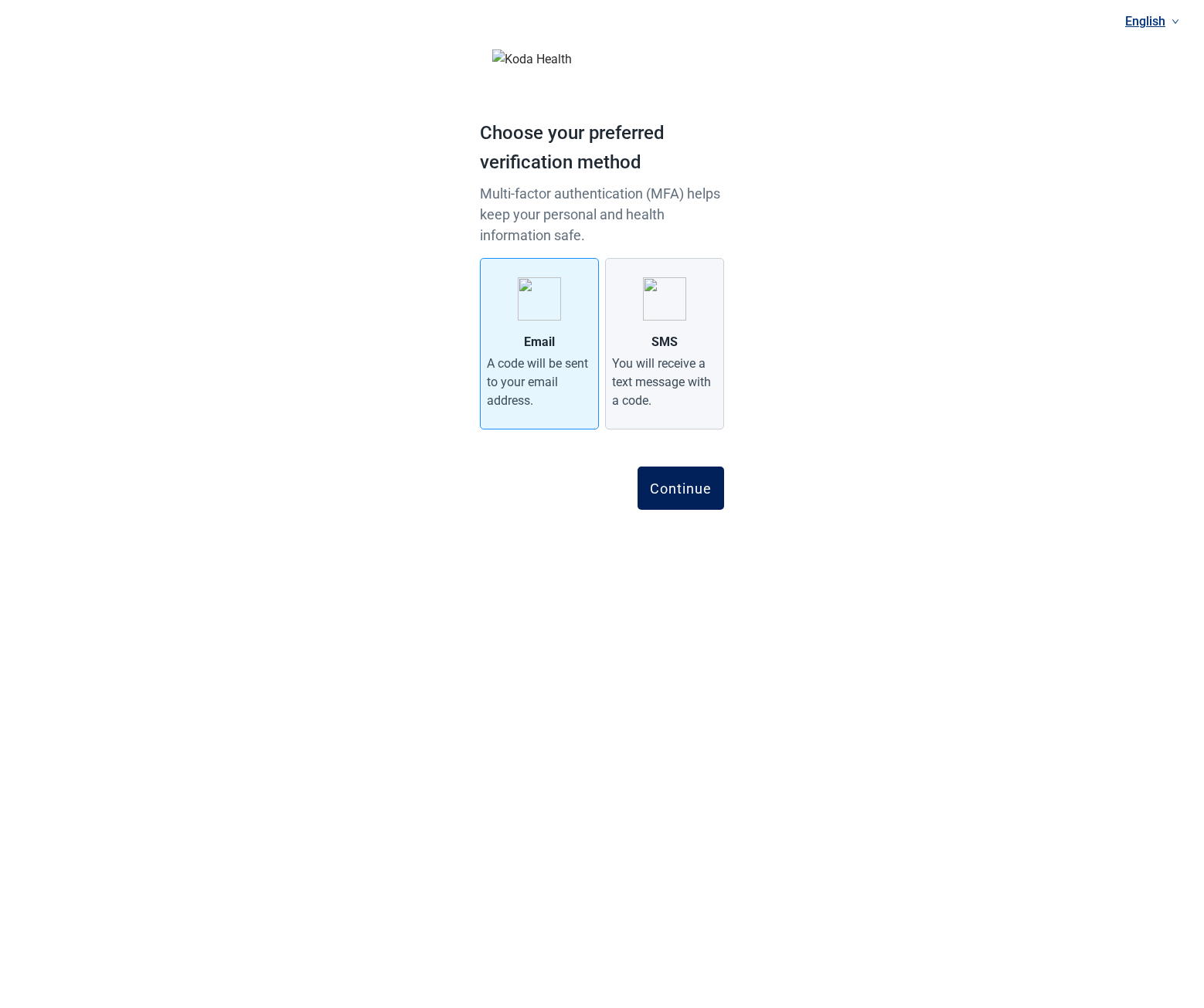 The width and height of the screenshot is (1204, 1008). I want to click on div: Email, so click(539, 343).